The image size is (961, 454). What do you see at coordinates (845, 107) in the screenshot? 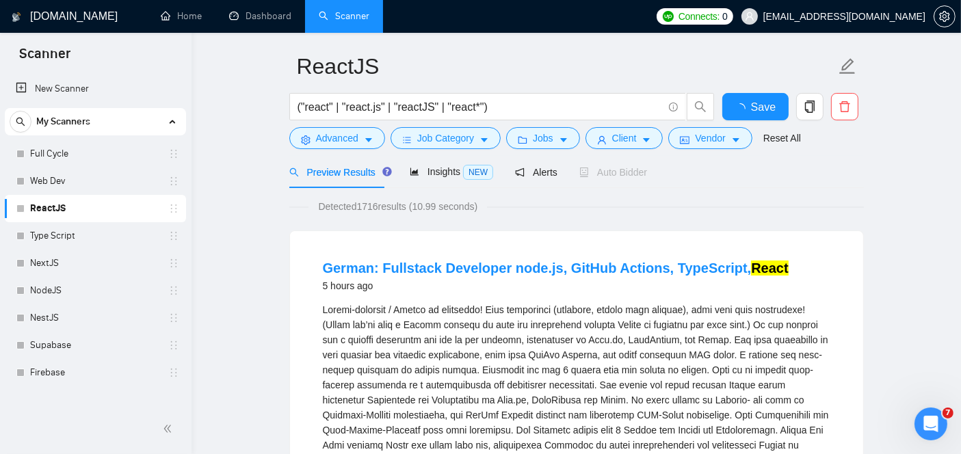
I see `span: delete` at bounding box center [845, 107].